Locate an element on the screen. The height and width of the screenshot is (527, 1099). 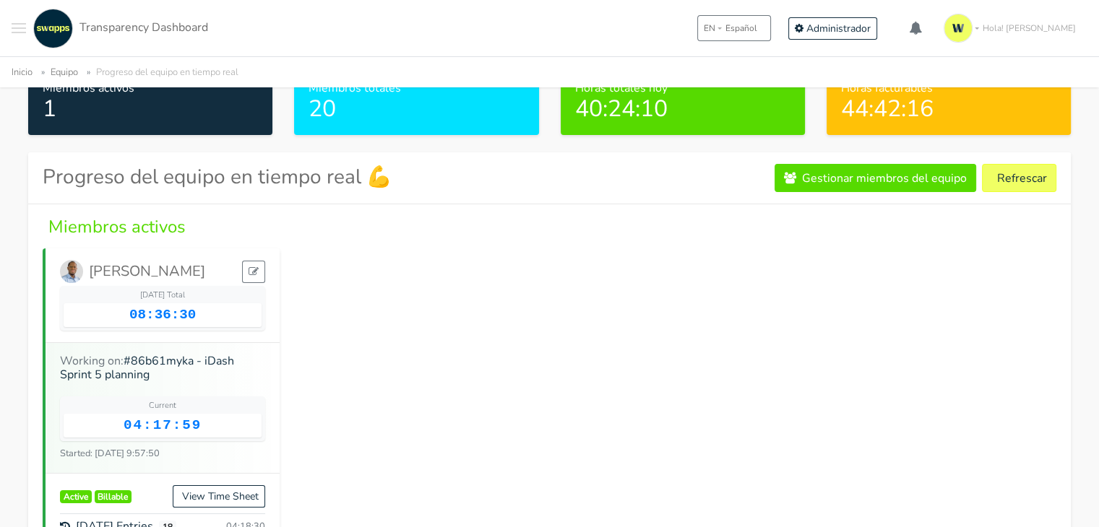
span: Billable is located at coordinates (113, 497).